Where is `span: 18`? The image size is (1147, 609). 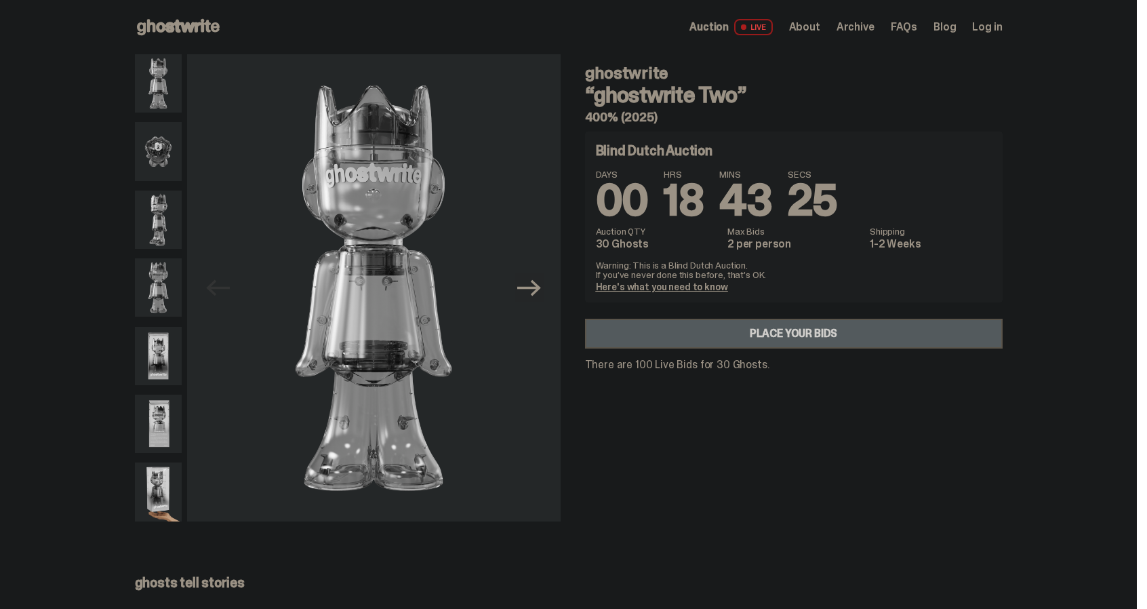
span: 18 is located at coordinates (683, 200).